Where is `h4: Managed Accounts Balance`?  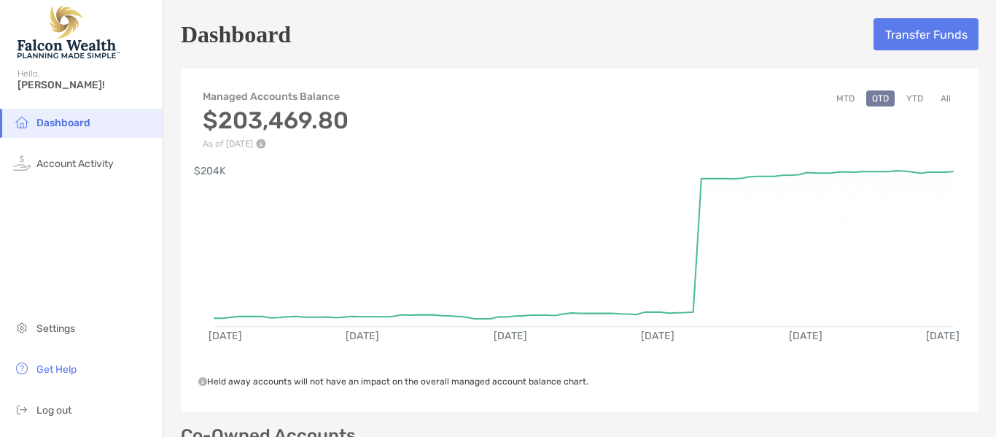 h4: Managed Accounts Balance is located at coordinates (276, 96).